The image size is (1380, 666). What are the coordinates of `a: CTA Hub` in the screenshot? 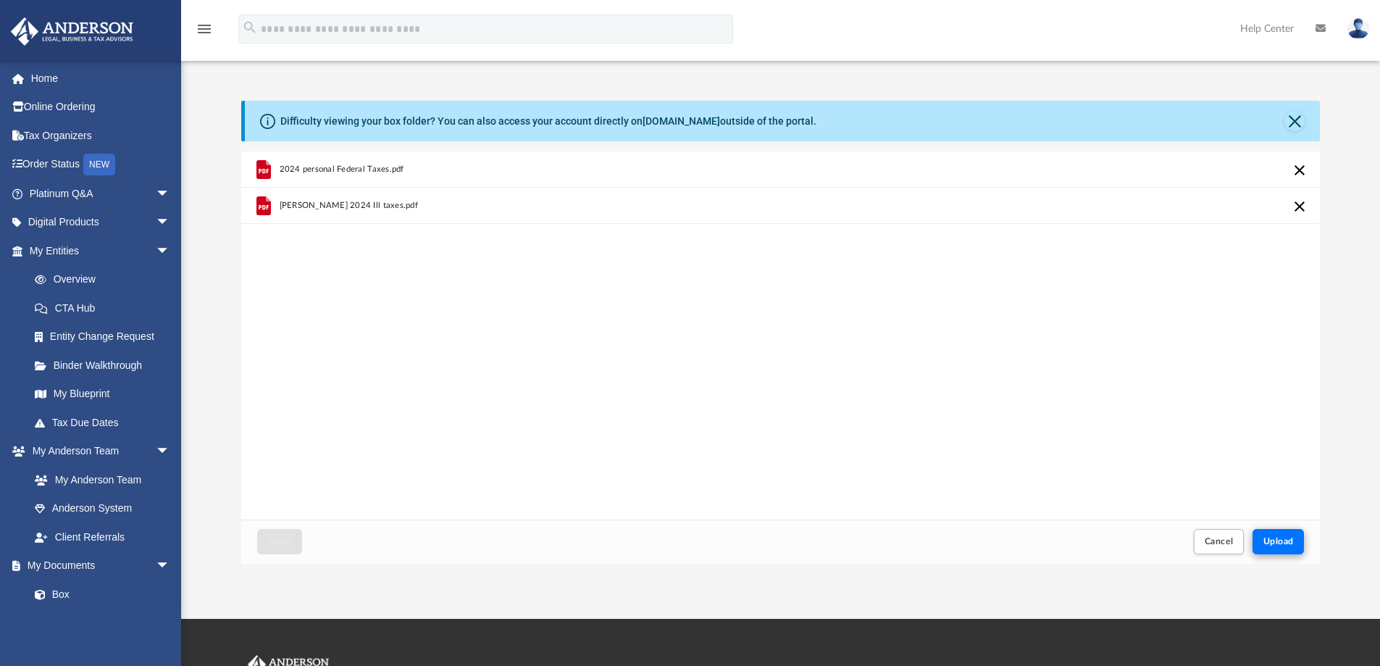 It's located at (106, 308).